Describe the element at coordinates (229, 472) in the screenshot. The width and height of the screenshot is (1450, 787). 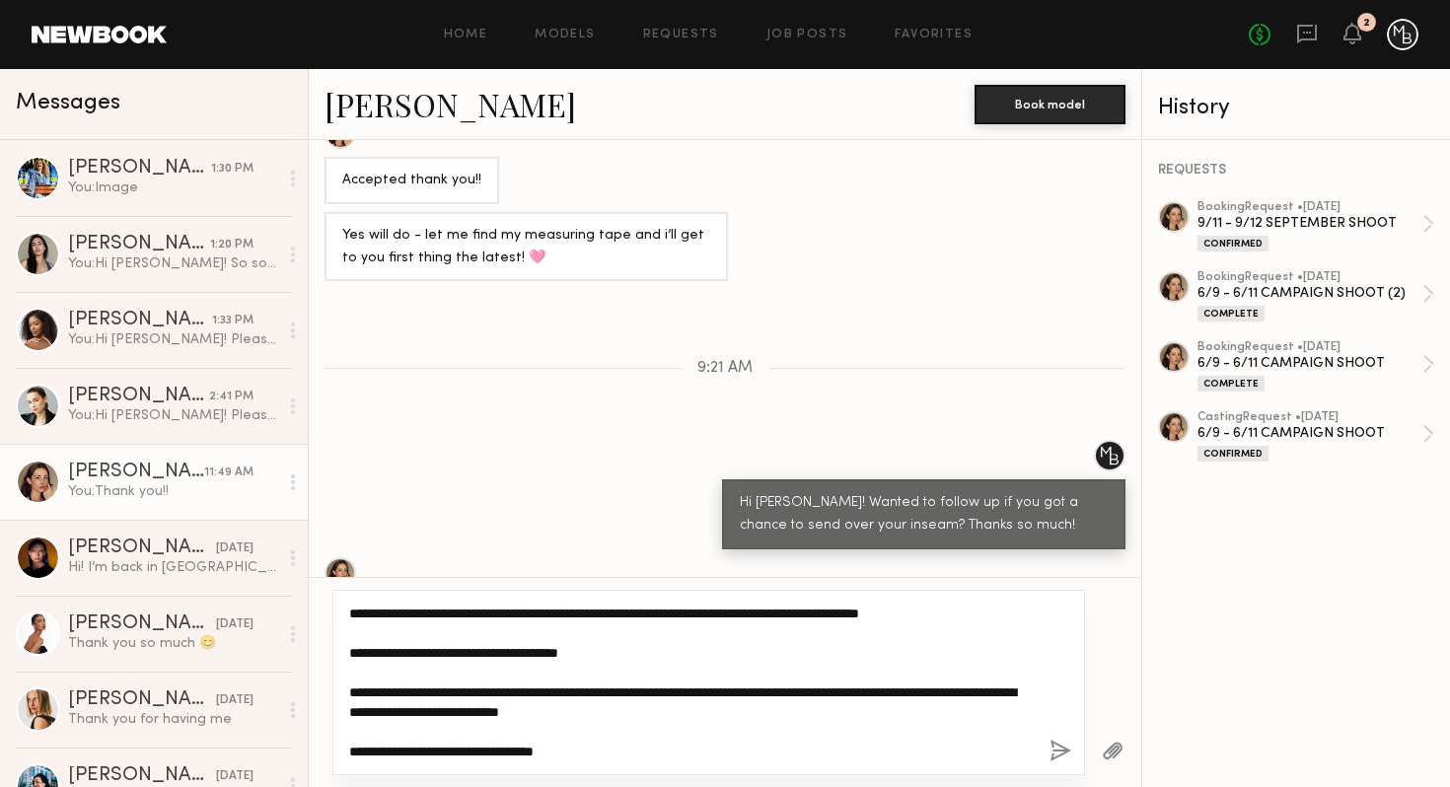
I see `div: 11:49 AM` at that location.